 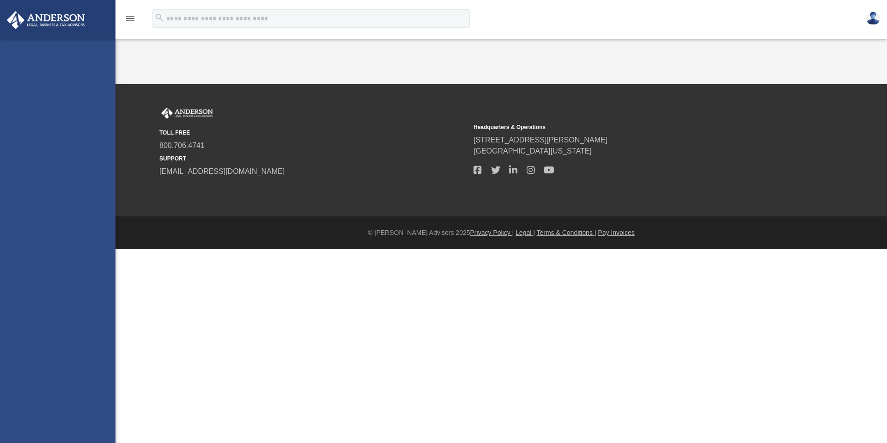 I want to click on small: TOLL FREE, so click(x=313, y=133).